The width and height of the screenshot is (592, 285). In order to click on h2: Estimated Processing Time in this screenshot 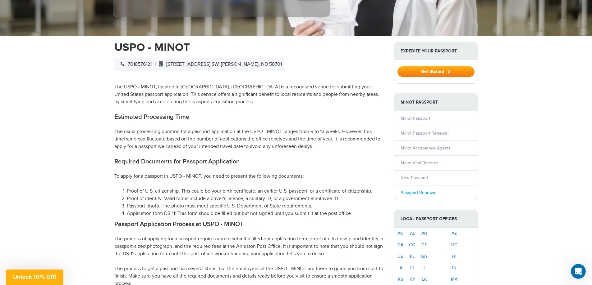, I will do `click(249, 117)`.